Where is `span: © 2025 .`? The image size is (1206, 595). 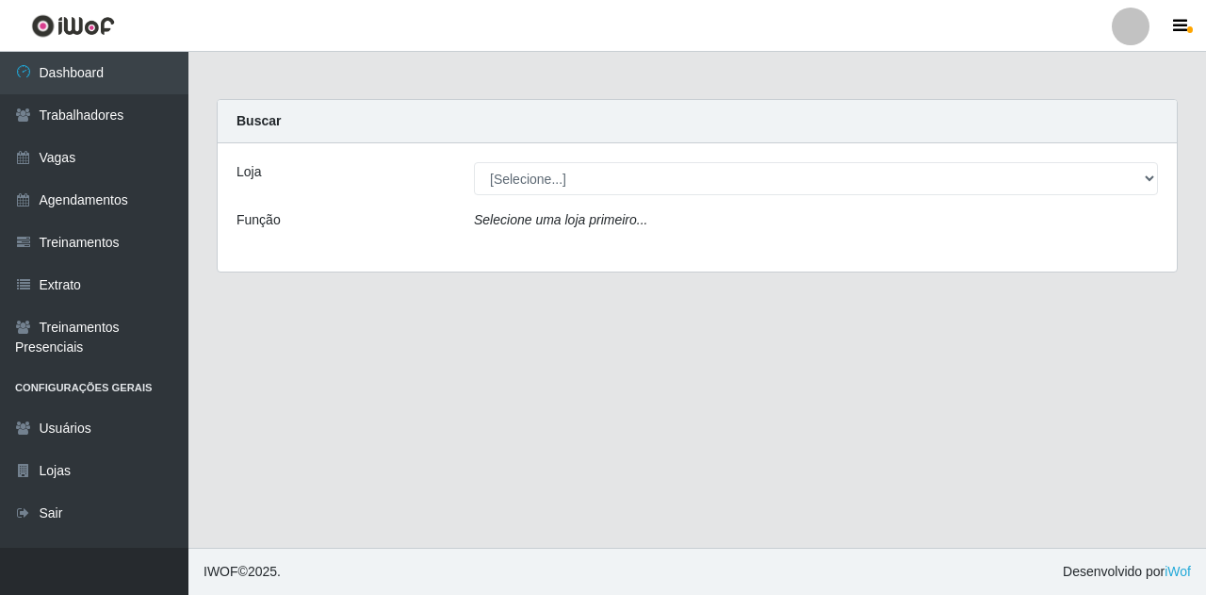 span: © 2025 . is located at coordinates (242, 571).